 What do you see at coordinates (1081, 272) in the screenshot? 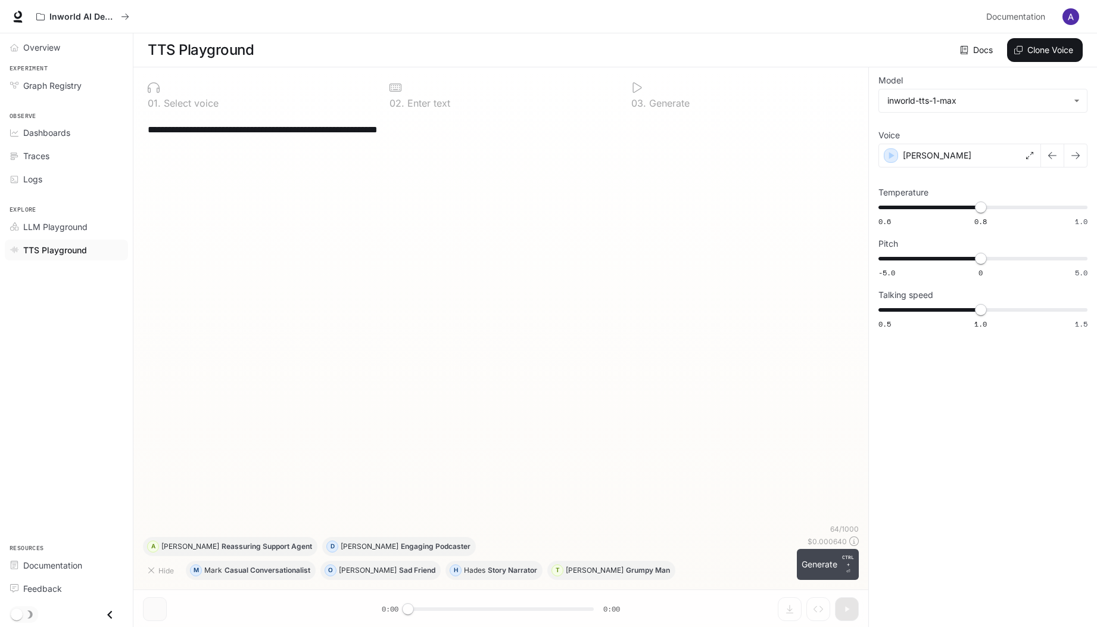
I see `span: 5.0` at bounding box center [1081, 272].